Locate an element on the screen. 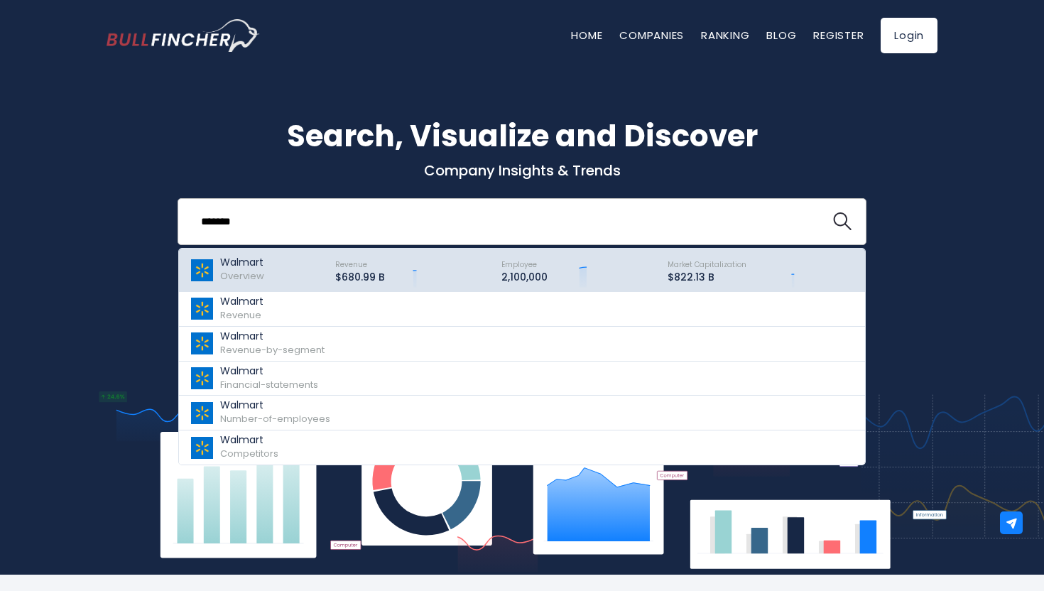 This screenshot has width=1044, height=591. a: Ranking is located at coordinates (725, 35).